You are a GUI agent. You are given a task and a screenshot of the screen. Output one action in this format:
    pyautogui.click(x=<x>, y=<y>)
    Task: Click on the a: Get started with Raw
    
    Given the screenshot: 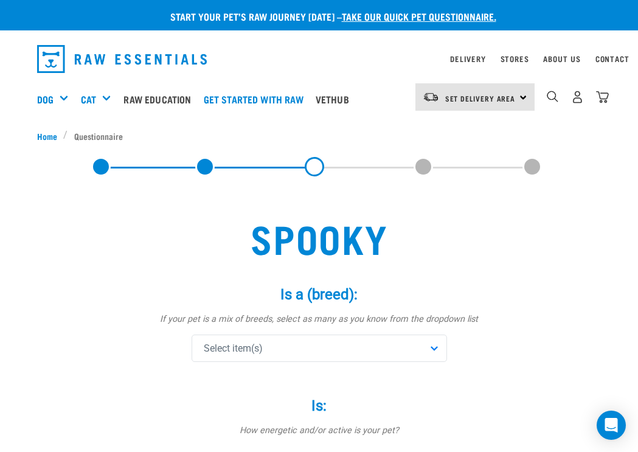 What is the action you would take?
    pyautogui.click(x=257, y=99)
    